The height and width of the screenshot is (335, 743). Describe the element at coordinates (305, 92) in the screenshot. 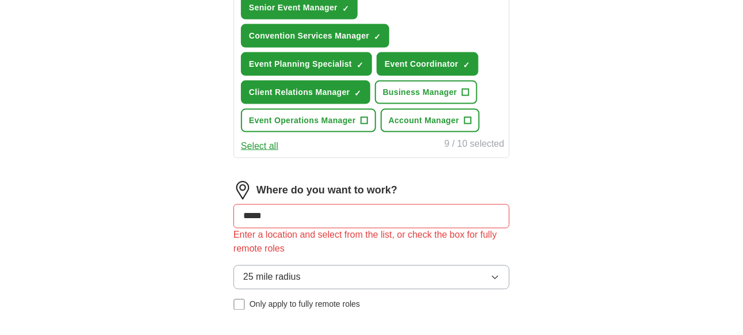

I see `button: Client Relations Manager✓` at that location.